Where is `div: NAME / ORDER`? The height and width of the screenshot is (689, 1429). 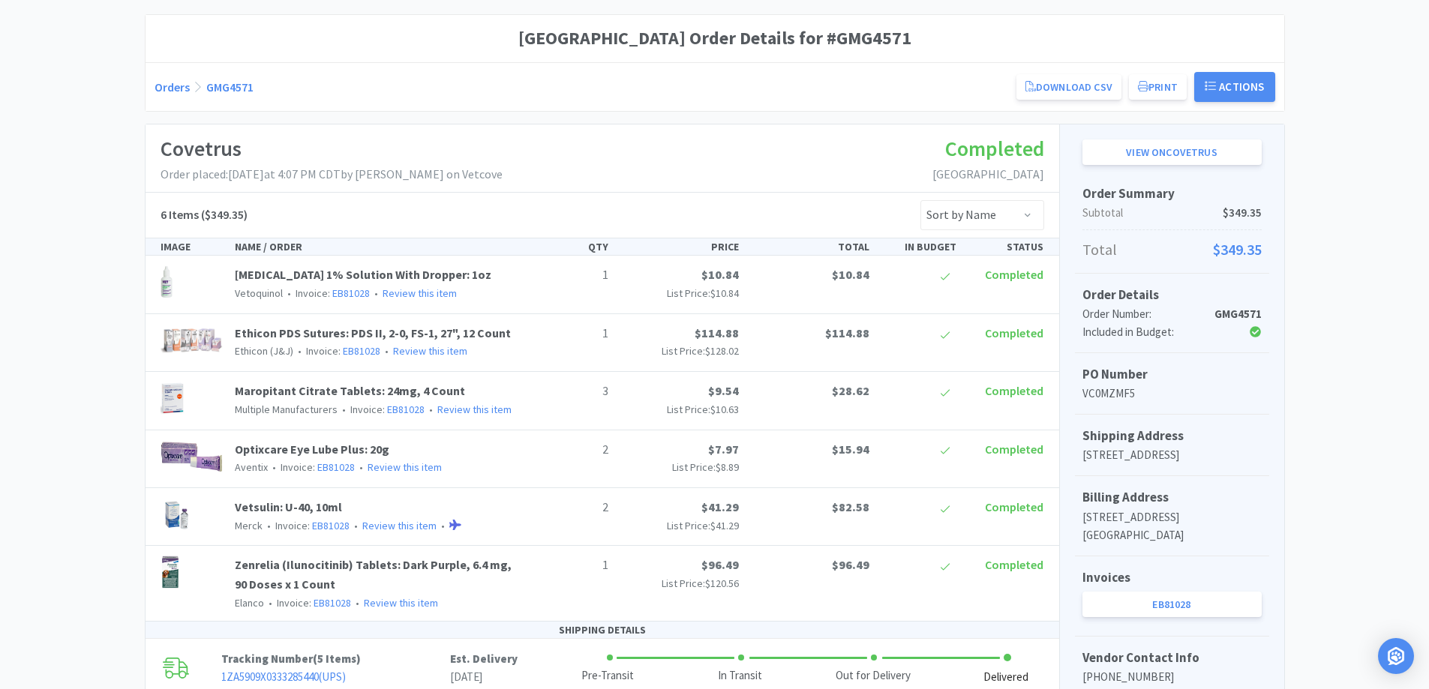
div: NAME / ORDER is located at coordinates (378, 247).